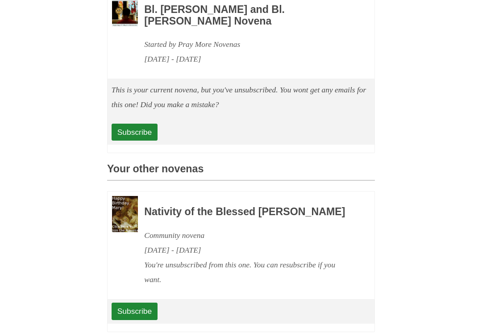 The height and width of the screenshot is (333, 482). Describe the element at coordinates (125, 215) in the screenshot. I see `img: Novena image` at that location.